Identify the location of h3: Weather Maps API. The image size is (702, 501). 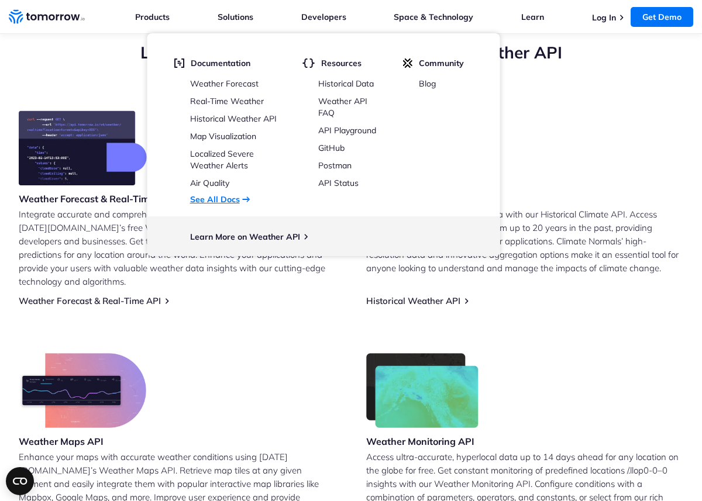
(82, 442).